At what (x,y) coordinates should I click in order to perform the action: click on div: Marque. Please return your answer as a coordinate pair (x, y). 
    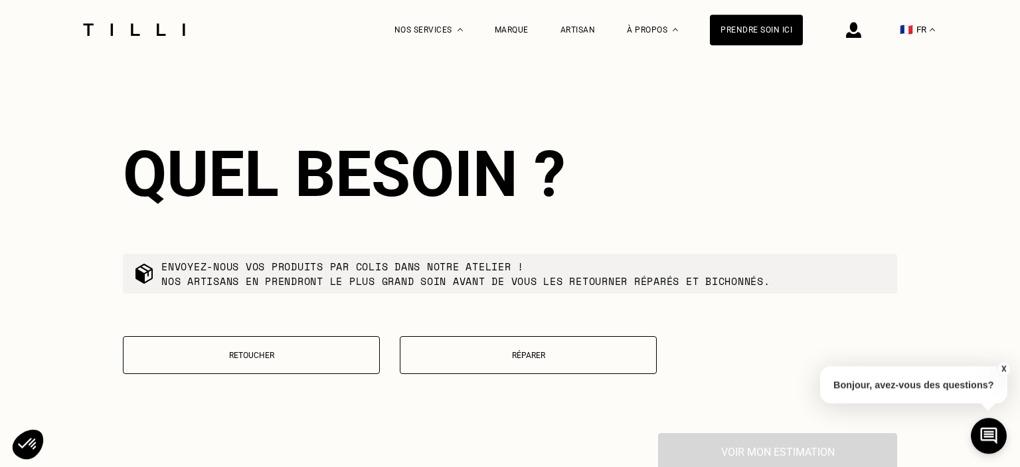
    Looking at the image, I should click on (511, 30).